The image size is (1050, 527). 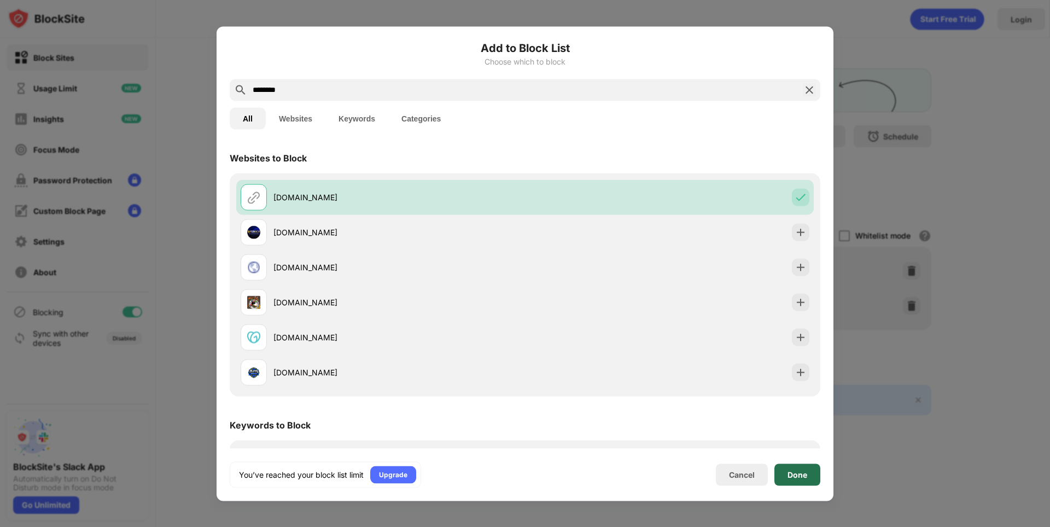 I want to click on button: Keywords, so click(x=357, y=118).